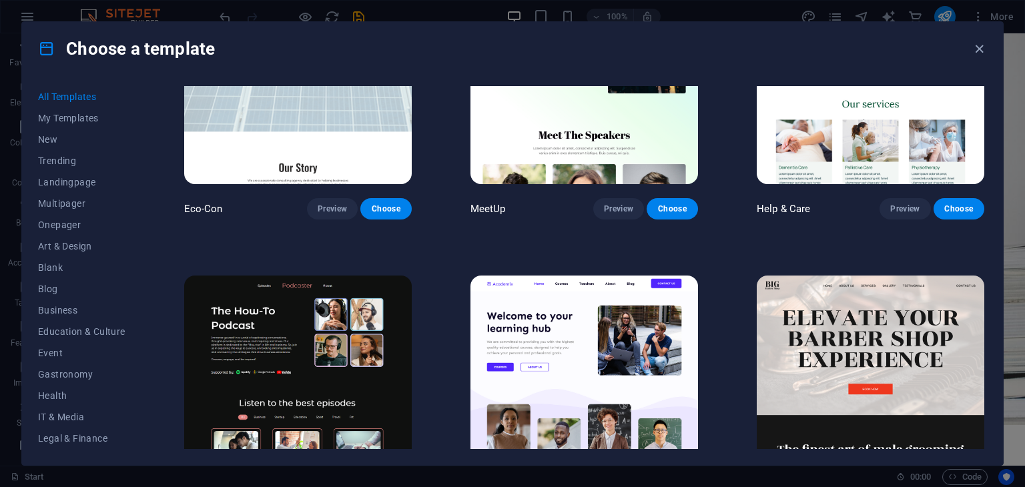 The width and height of the screenshot is (1025, 487). I want to click on span: Onepager, so click(81, 225).